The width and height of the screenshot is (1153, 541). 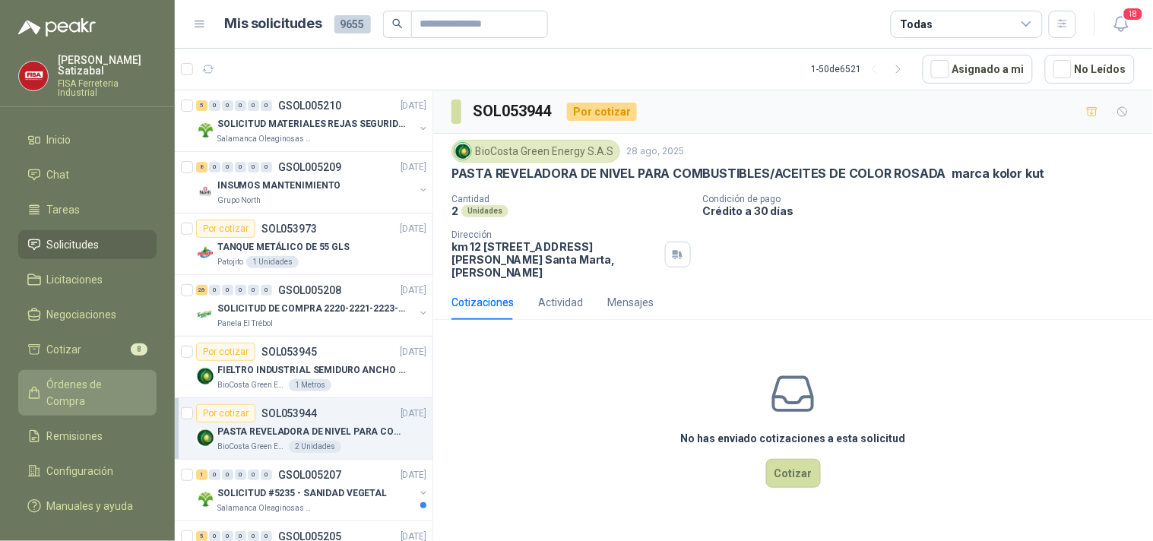 What do you see at coordinates (87, 436) in the screenshot?
I see `a: Remisiones` at bounding box center [87, 436].